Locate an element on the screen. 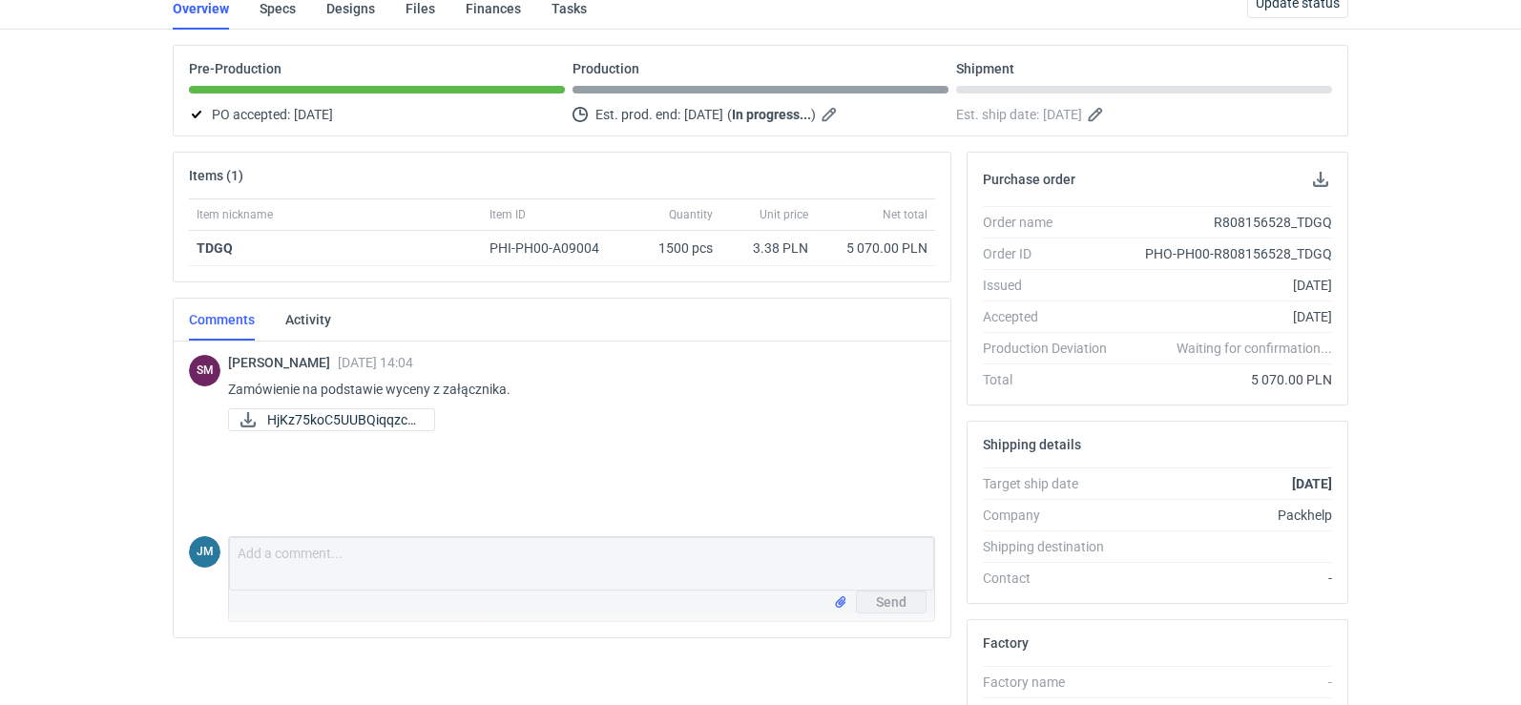 The height and width of the screenshot is (705, 1521). h2: Shipping details is located at coordinates (1031, 445).